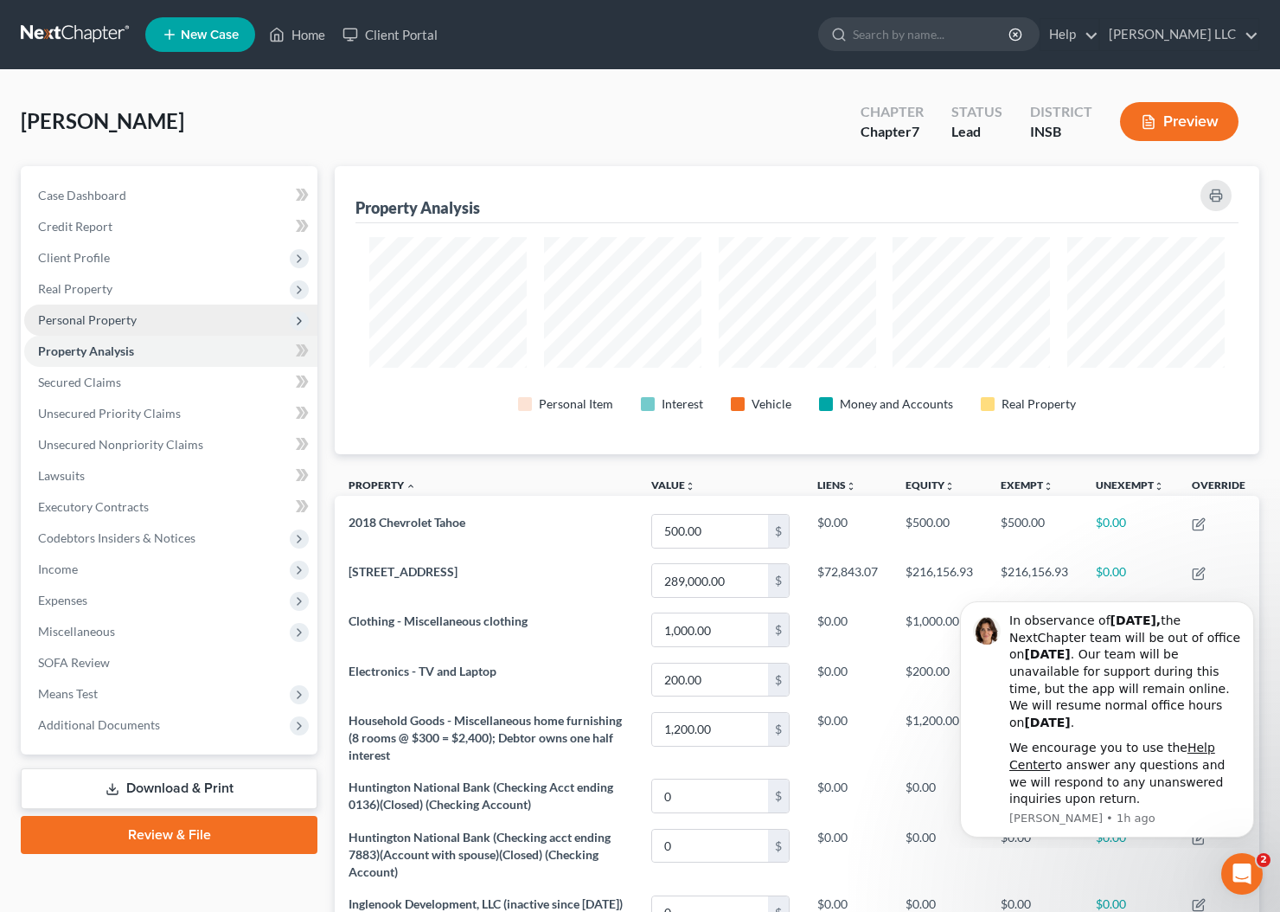 The width and height of the screenshot is (1280, 912). I want to click on span: 2, so click(1264, 860).